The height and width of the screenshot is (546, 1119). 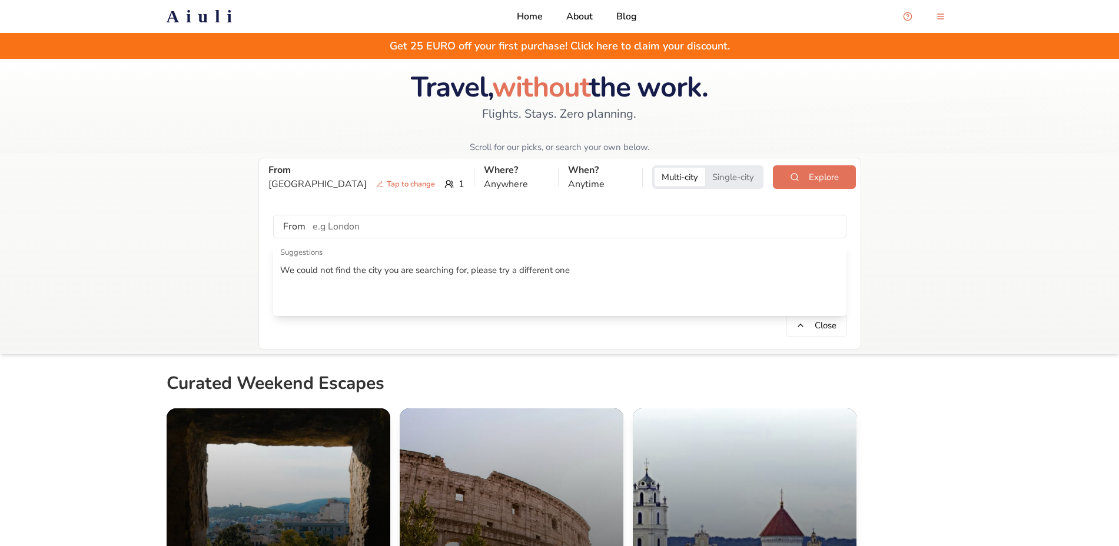 What do you see at coordinates (941, 16) in the screenshot?
I see `button: menu-button` at bounding box center [941, 16].